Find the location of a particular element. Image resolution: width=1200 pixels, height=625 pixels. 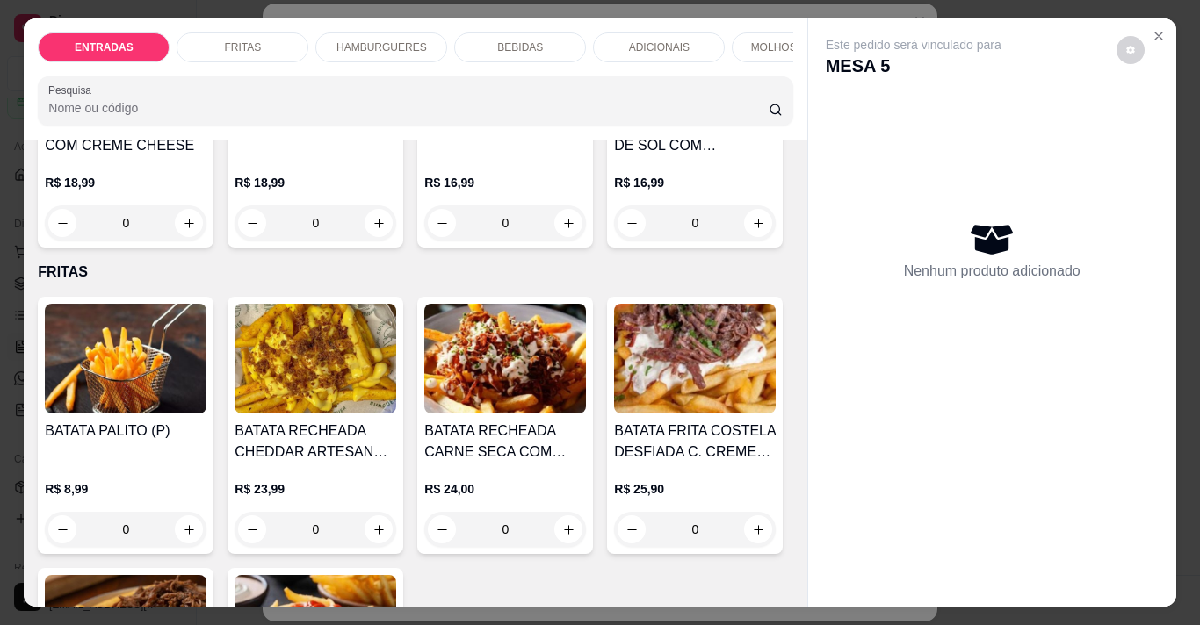

p: R$ 25,90 is located at coordinates (695, 489).